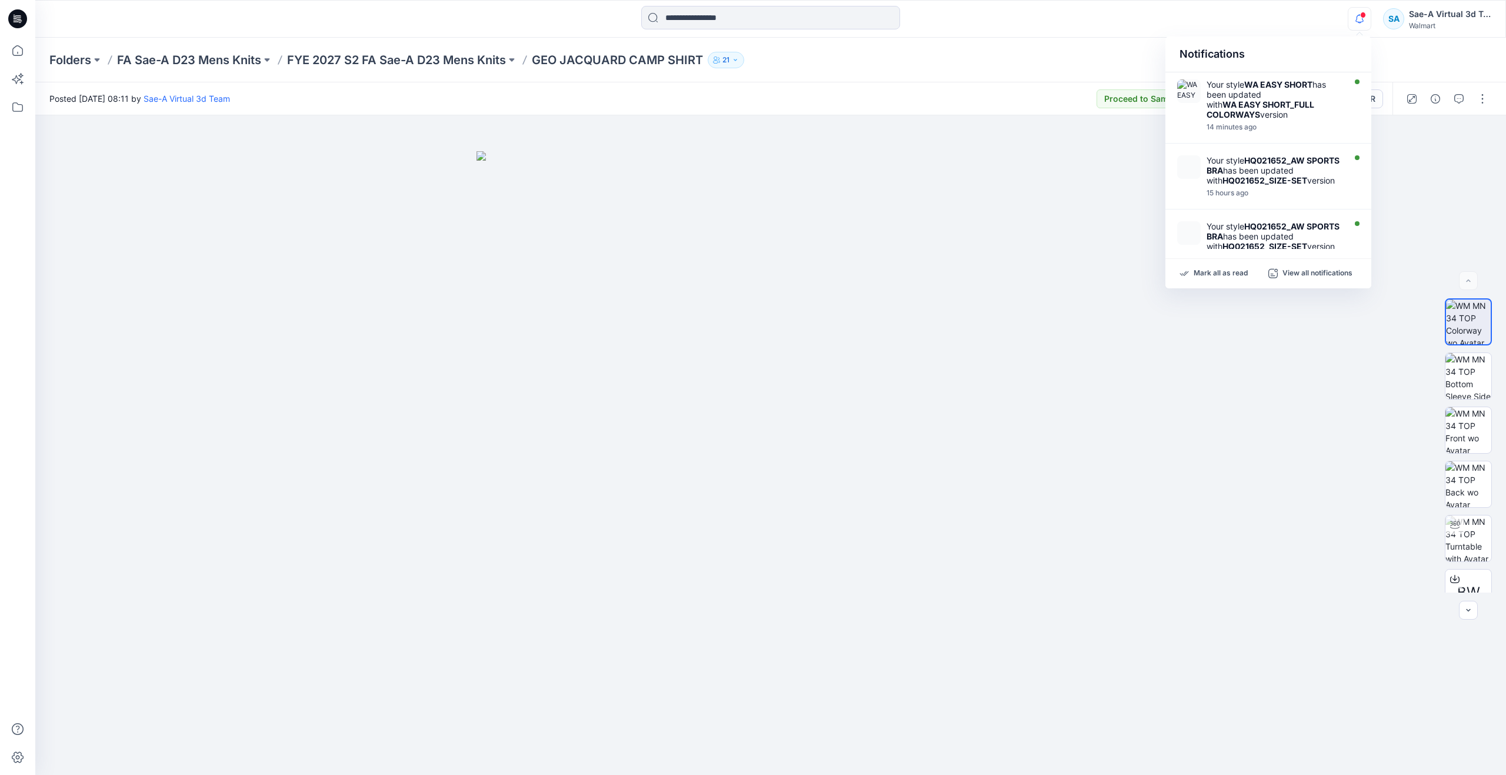  I want to click on p: Folders, so click(70, 60).